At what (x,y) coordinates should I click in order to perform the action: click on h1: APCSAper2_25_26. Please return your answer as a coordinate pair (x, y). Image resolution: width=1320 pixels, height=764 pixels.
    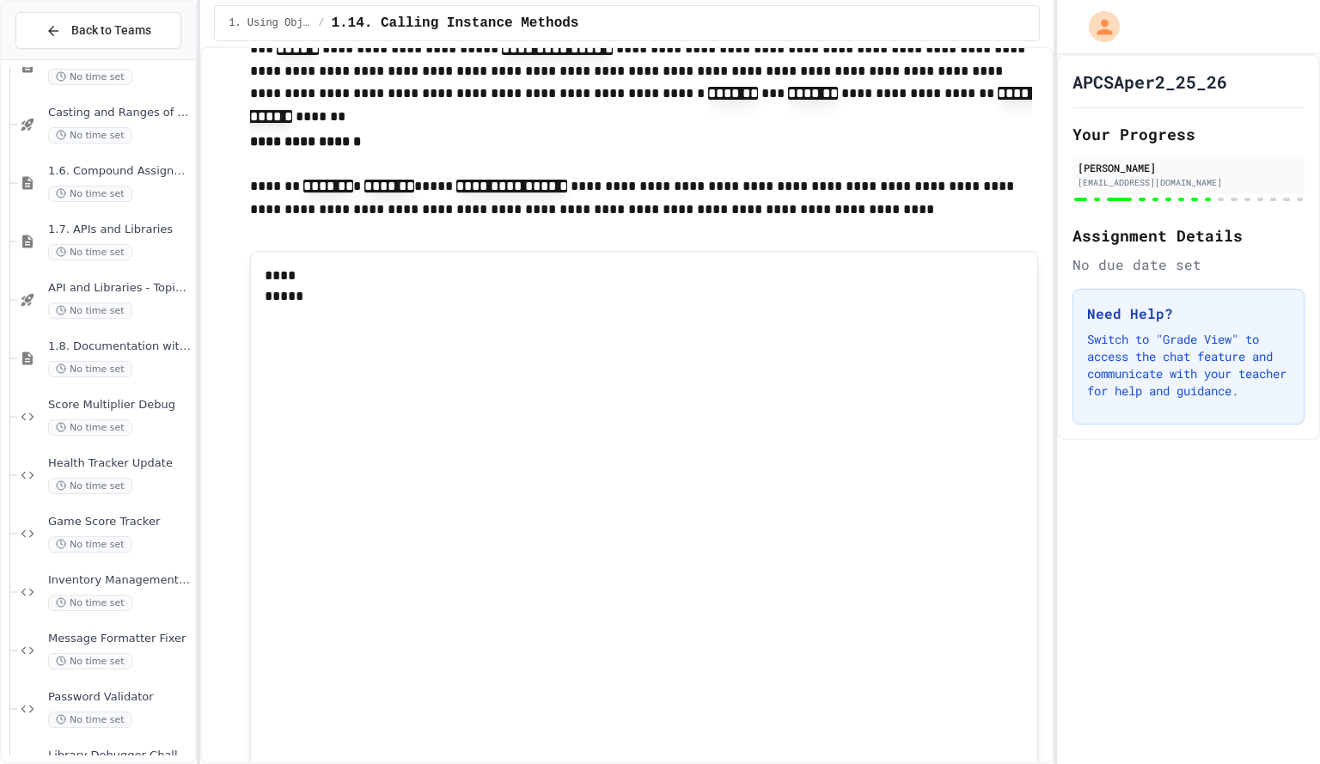
    Looking at the image, I should click on (1150, 82).